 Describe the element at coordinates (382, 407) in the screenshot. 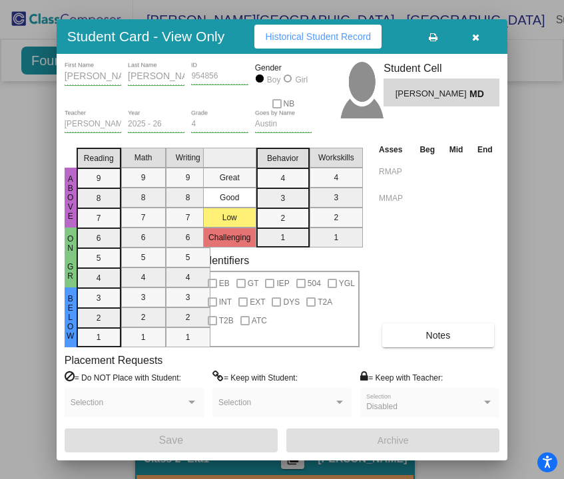

I see `span: Disabled` at that location.